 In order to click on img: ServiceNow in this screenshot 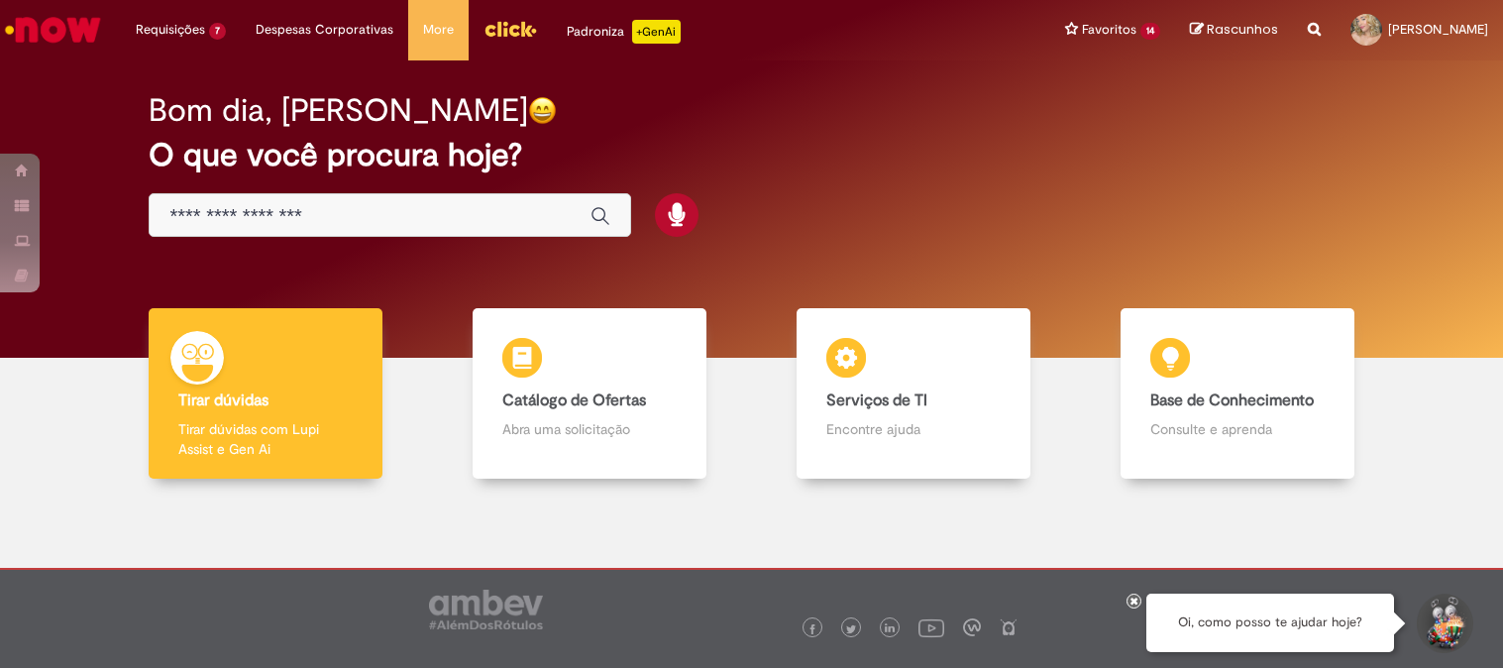, I will do `click(53, 30)`.